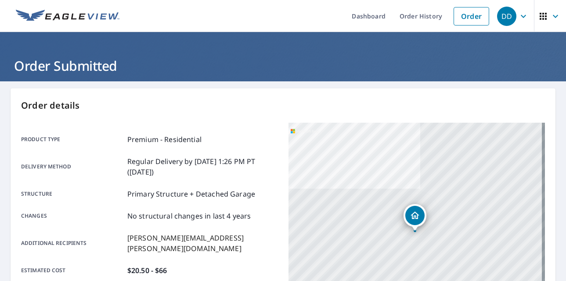  I want to click on a: Order, so click(472, 16).